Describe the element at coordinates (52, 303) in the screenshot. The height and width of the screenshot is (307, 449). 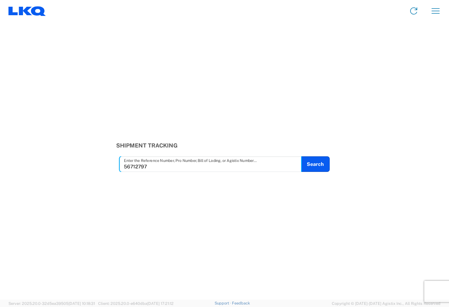
I see `span: Server: 2025.20.0-32d5ea39505` at that location.